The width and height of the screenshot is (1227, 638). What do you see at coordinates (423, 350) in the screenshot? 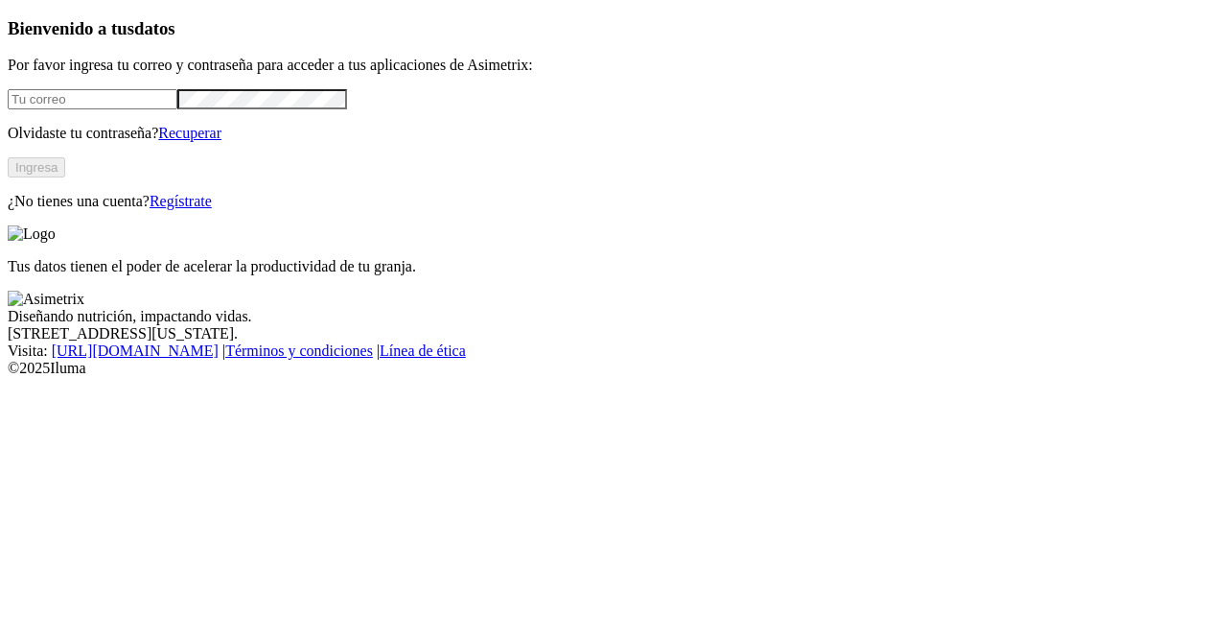
I see `a: Línea de ética` at bounding box center [423, 350].